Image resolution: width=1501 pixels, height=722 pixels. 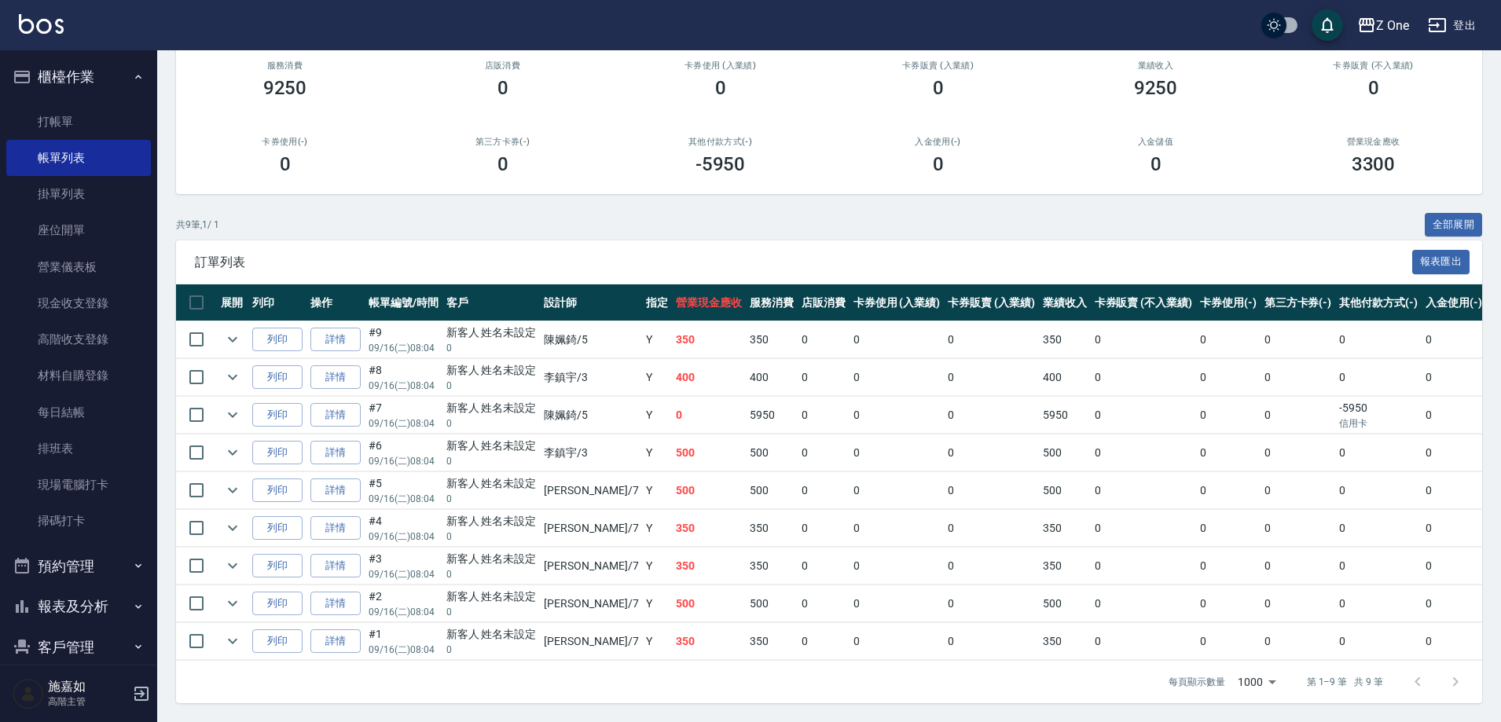 I want to click on td: #1, so click(x=403, y=641).